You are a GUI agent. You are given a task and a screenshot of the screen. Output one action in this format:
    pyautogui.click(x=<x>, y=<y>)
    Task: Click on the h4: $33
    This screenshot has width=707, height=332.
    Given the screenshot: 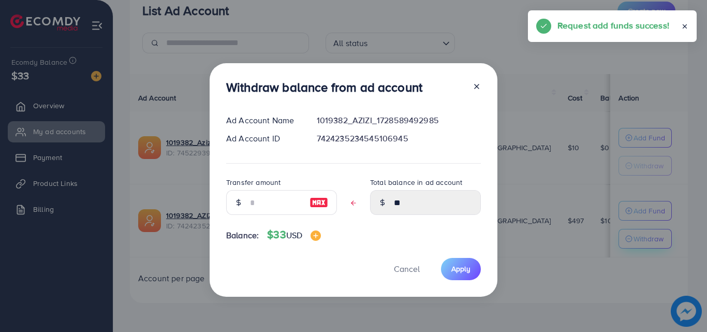 What is the action you would take?
    pyautogui.click(x=294, y=234)
    